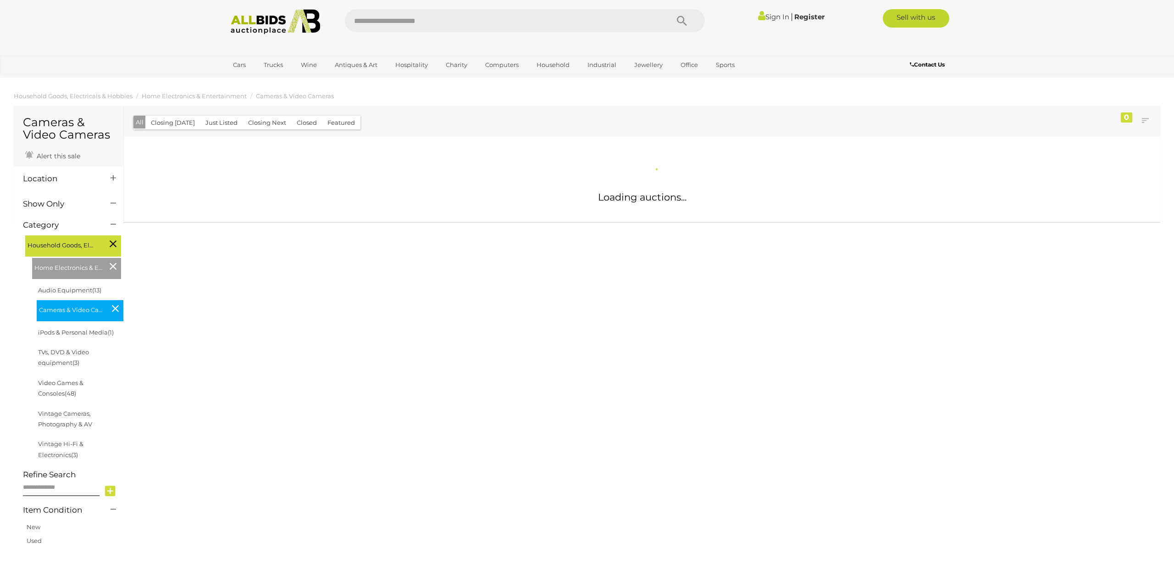 The width and height of the screenshot is (1174, 587). What do you see at coordinates (70, 290) in the screenshot?
I see `a: Audio Equipment(13)` at bounding box center [70, 290].